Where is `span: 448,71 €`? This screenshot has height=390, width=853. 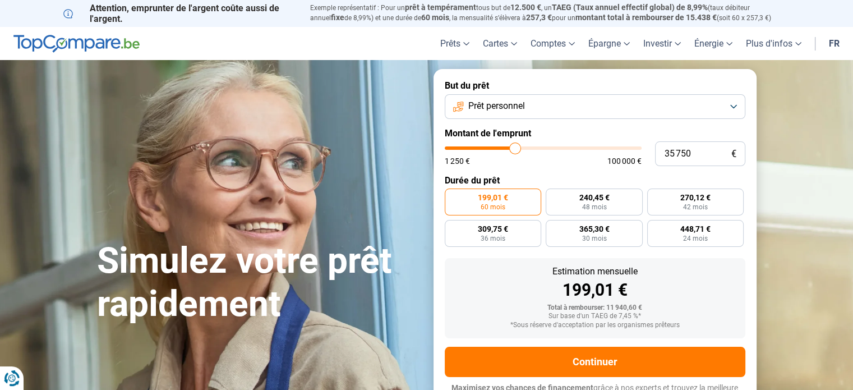
span: 448,71 € is located at coordinates (695, 229).